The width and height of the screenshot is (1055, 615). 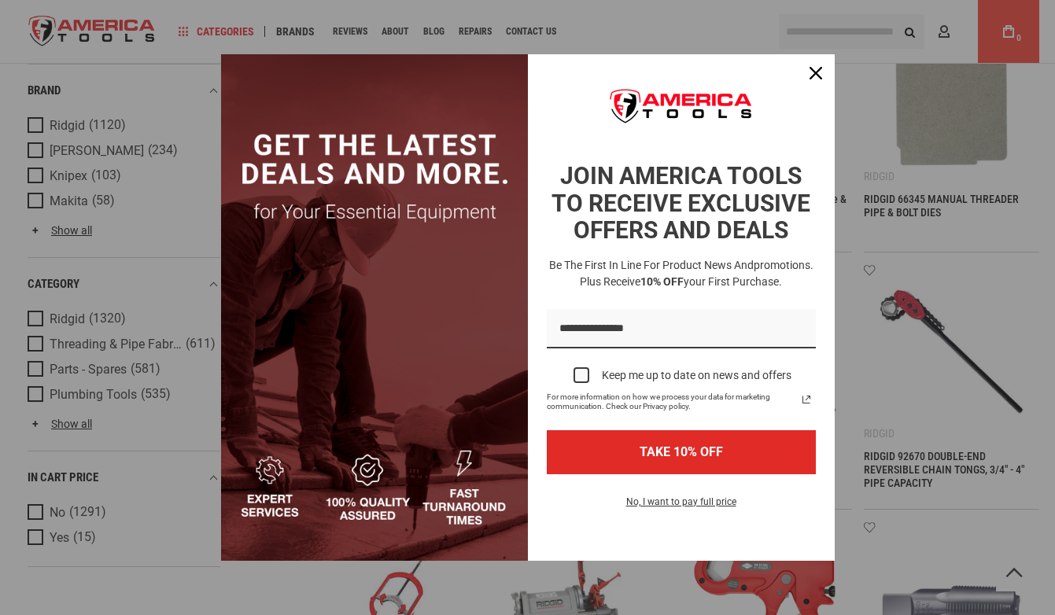 What do you see at coordinates (681, 451) in the screenshot?
I see `button: TAKE 10% OFF` at bounding box center [681, 451].